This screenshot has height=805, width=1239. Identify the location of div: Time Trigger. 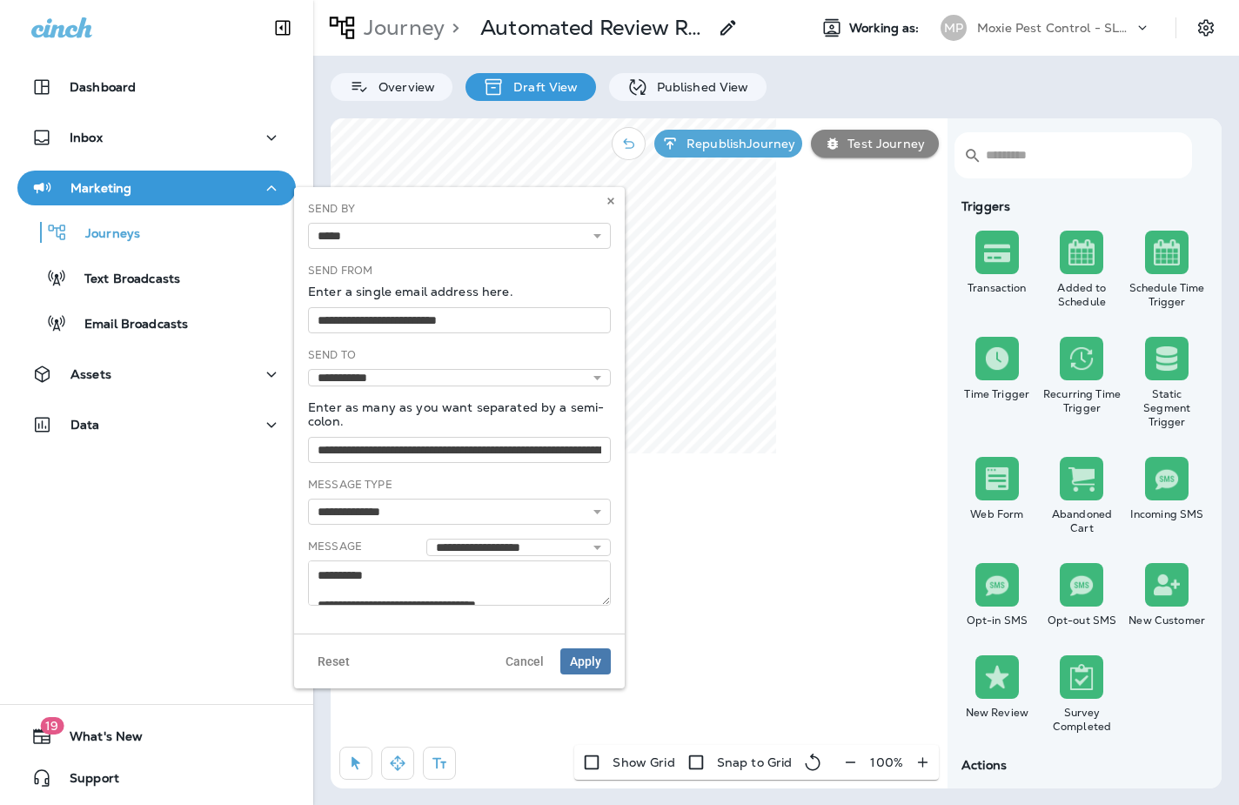
(997, 394).